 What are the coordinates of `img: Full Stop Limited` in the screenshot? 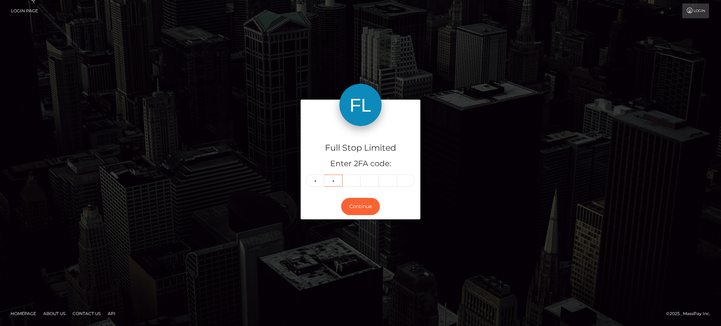 It's located at (361, 105).